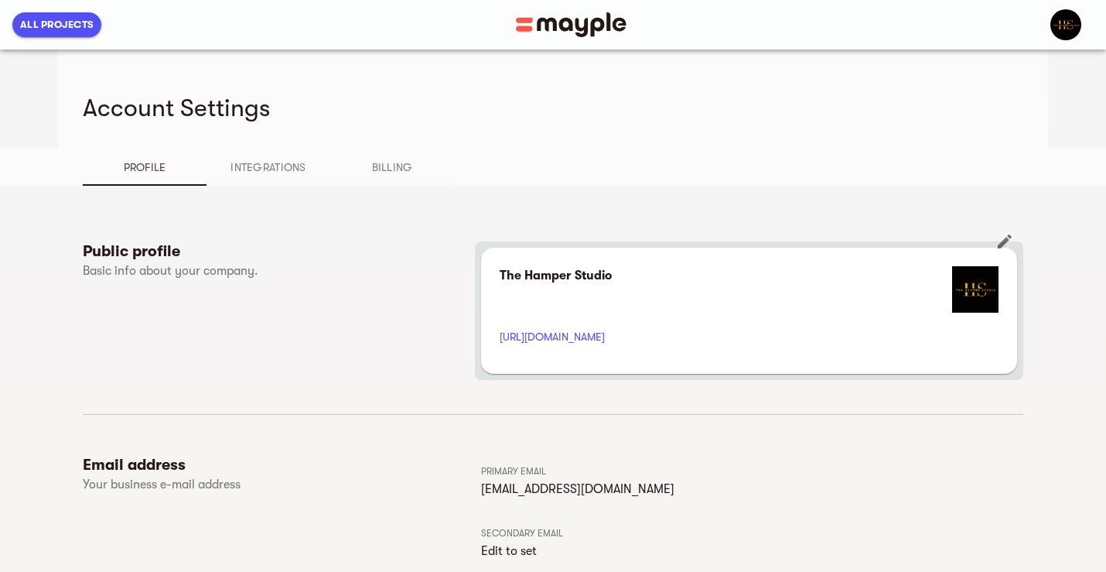 This screenshot has height=572, width=1106. Describe the element at coordinates (56, 25) in the screenshot. I see `span: All Projects` at that location.